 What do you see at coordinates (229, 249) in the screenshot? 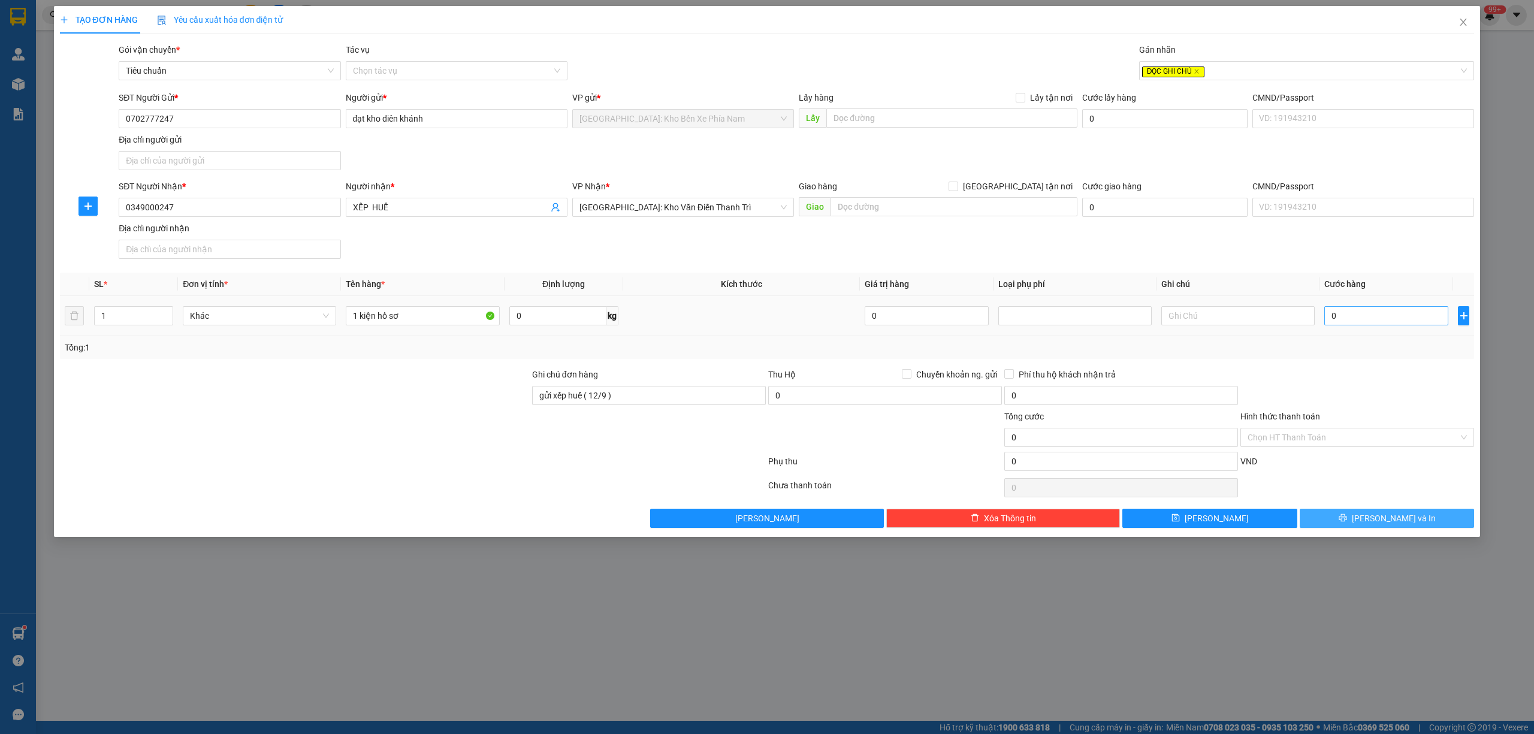
I see `input: Địa chỉ của người nhận` at bounding box center [229, 249].